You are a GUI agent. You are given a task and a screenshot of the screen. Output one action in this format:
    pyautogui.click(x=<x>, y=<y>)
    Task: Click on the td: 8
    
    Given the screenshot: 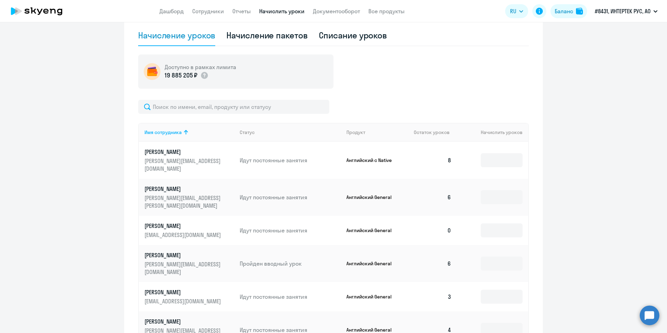 What is the action you would take?
    pyautogui.click(x=432, y=160)
    